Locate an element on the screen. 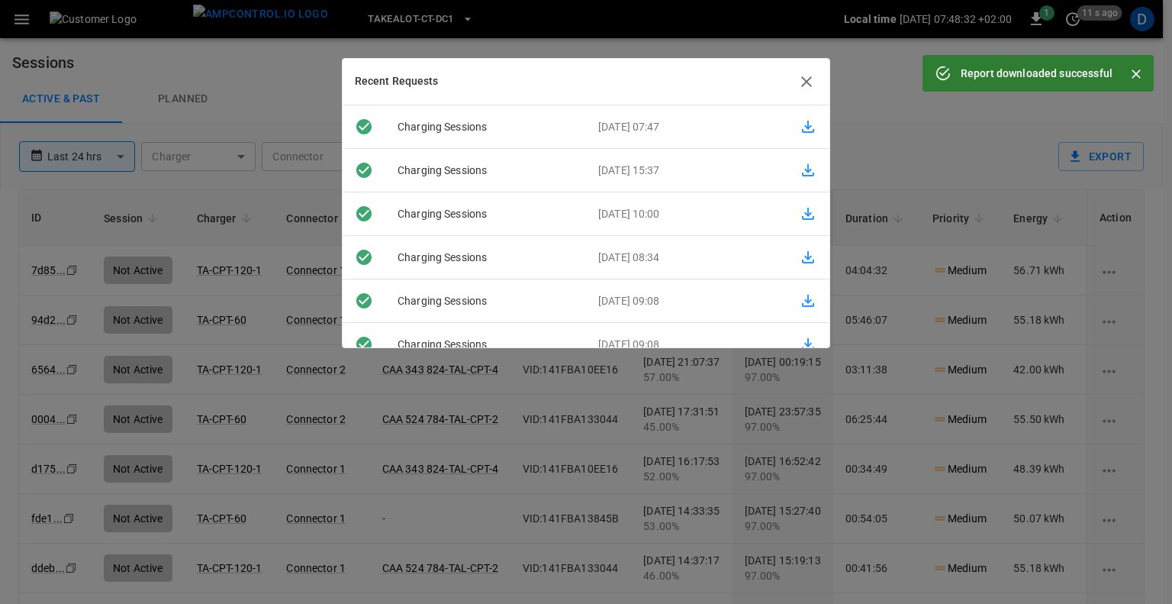 Image resolution: width=1172 pixels, height=604 pixels. button: Close is located at coordinates (1136, 74).